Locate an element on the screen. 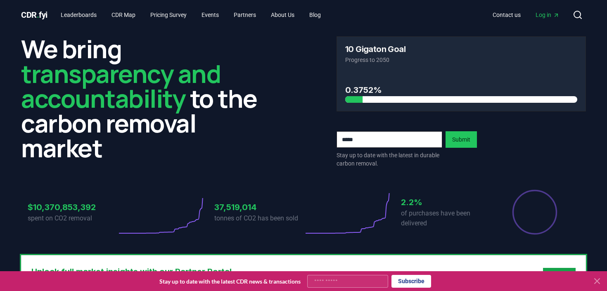 Image resolution: width=607 pixels, height=291 pixels. h3: Unlock full market insights with our Partner Portal is located at coordinates (174, 272).